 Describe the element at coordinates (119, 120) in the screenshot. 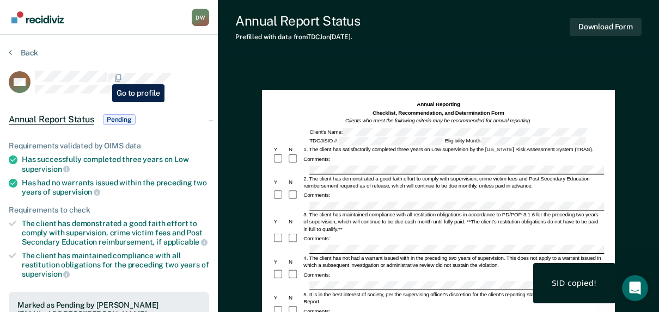

I see `span: Pending` at that location.